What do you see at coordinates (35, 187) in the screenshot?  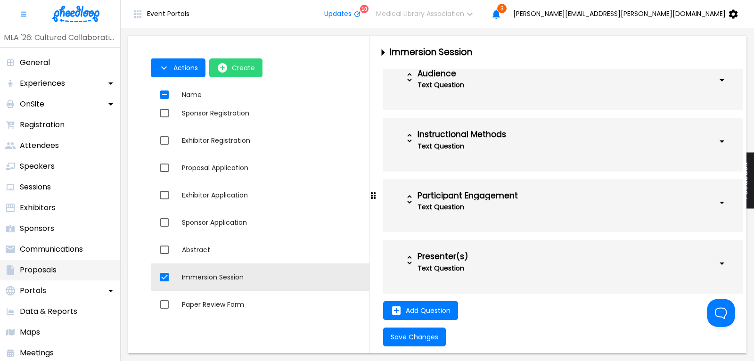 I see `p: Sessions` at bounding box center [35, 187].